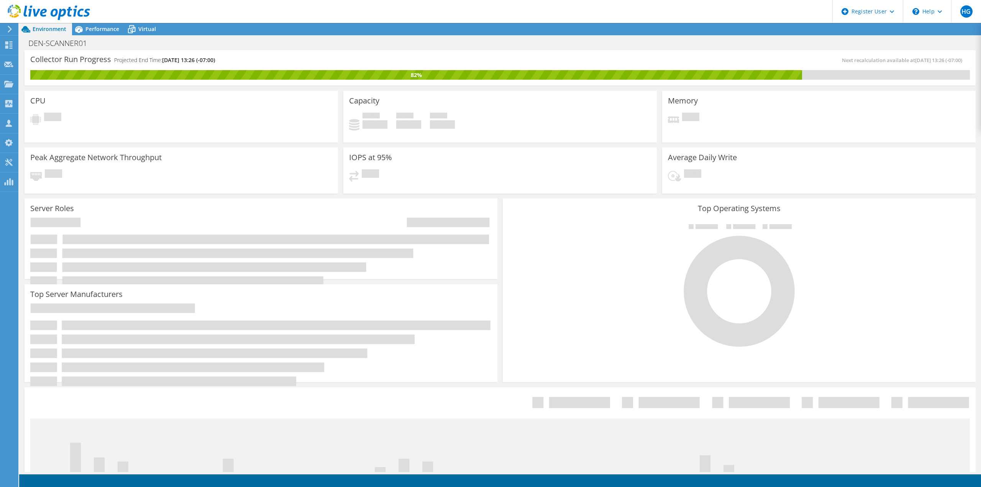 The image size is (981, 487). What do you see at coordinates (967, 11) in the screenshot?
I see `span: HG` at bounding box center [967, 11].